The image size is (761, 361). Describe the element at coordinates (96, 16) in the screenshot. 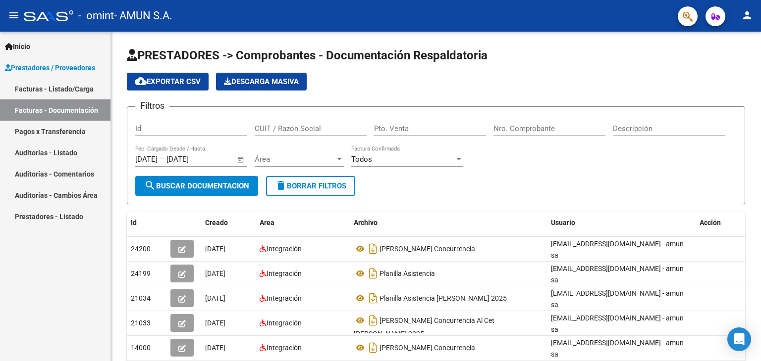

I see `span: - omint` at that location.